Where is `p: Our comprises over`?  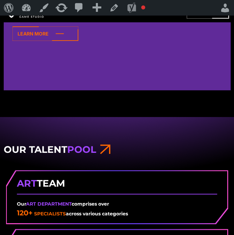
p: Our comprises over is located at coordinates (117, 204).